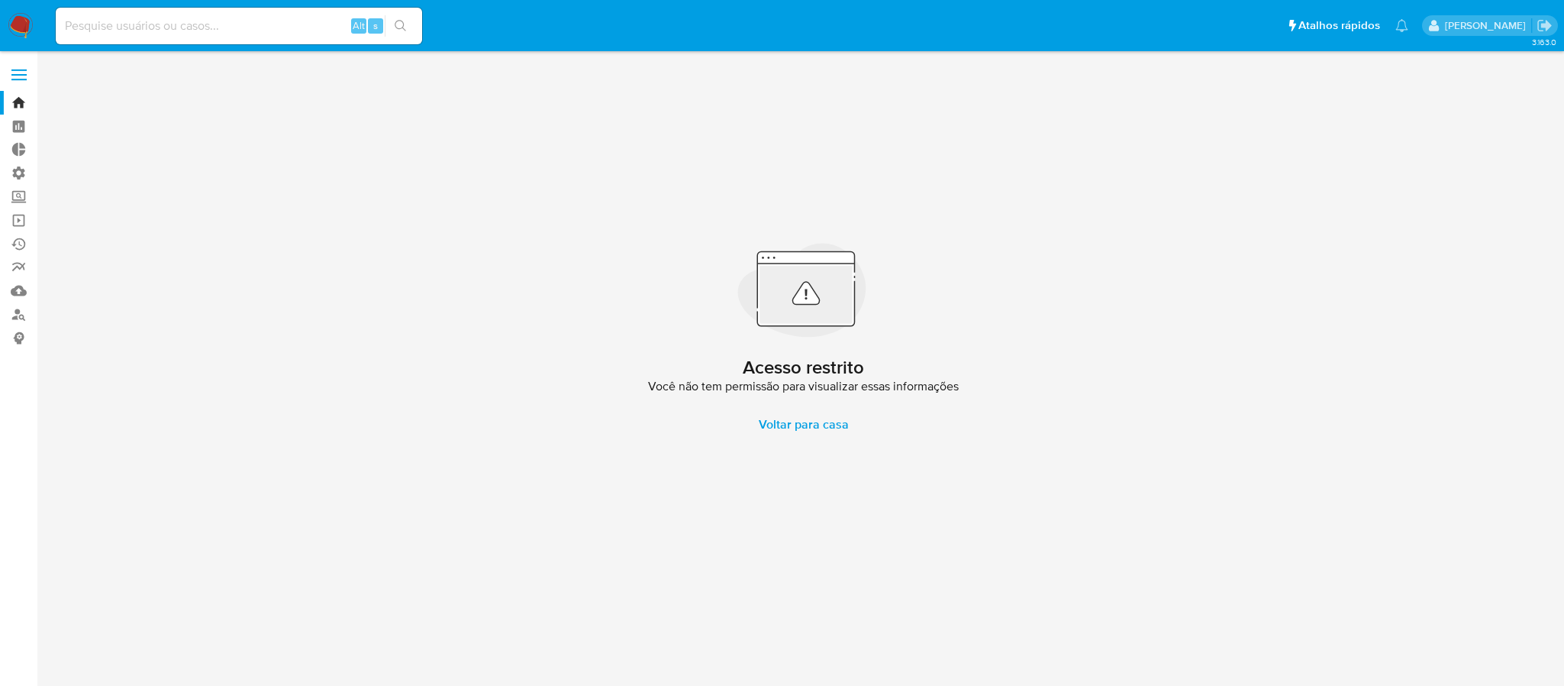 The image size is (1564, 686). I want to click on span: Alt, so click(359, 25).